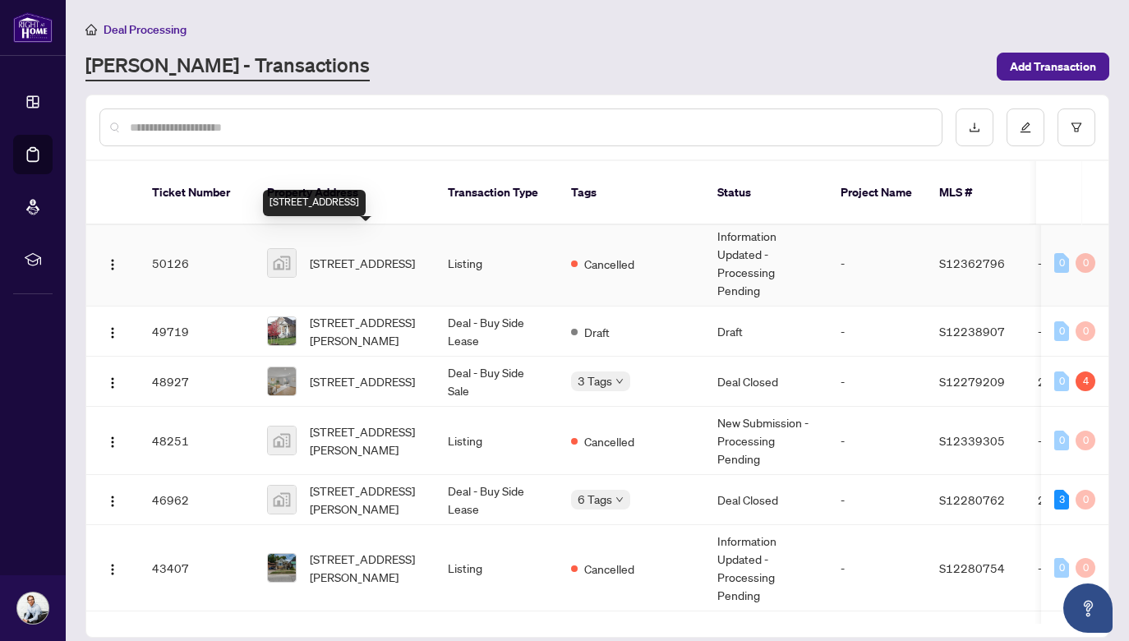 The image size is (1129, 641). Describe the element at coordinates (876, 193) in the screenshot. I see `th: Project Name` at that location.